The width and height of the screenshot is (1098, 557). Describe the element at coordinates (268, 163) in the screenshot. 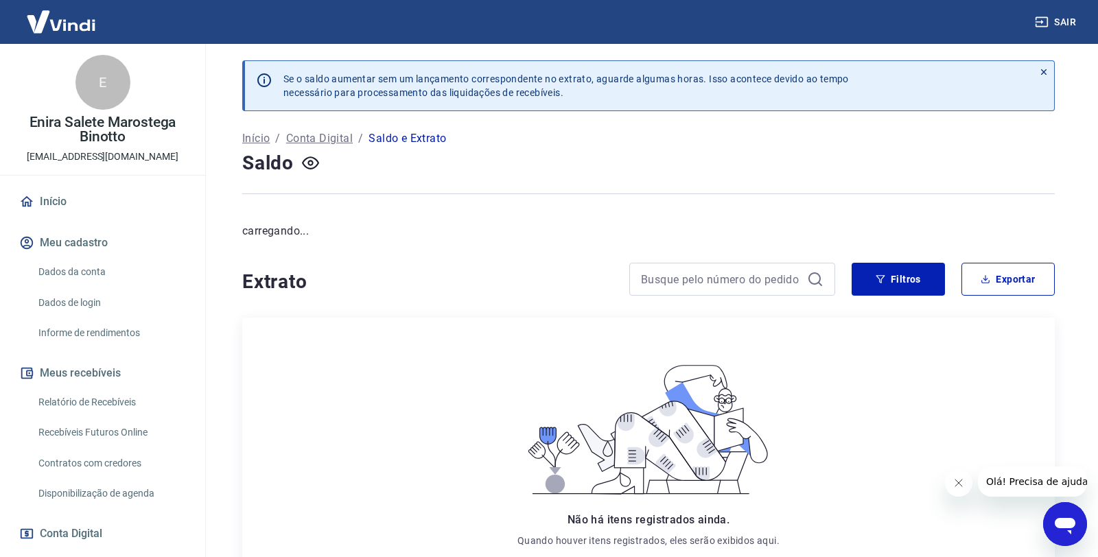

I see `h4: Saldo` at that location.